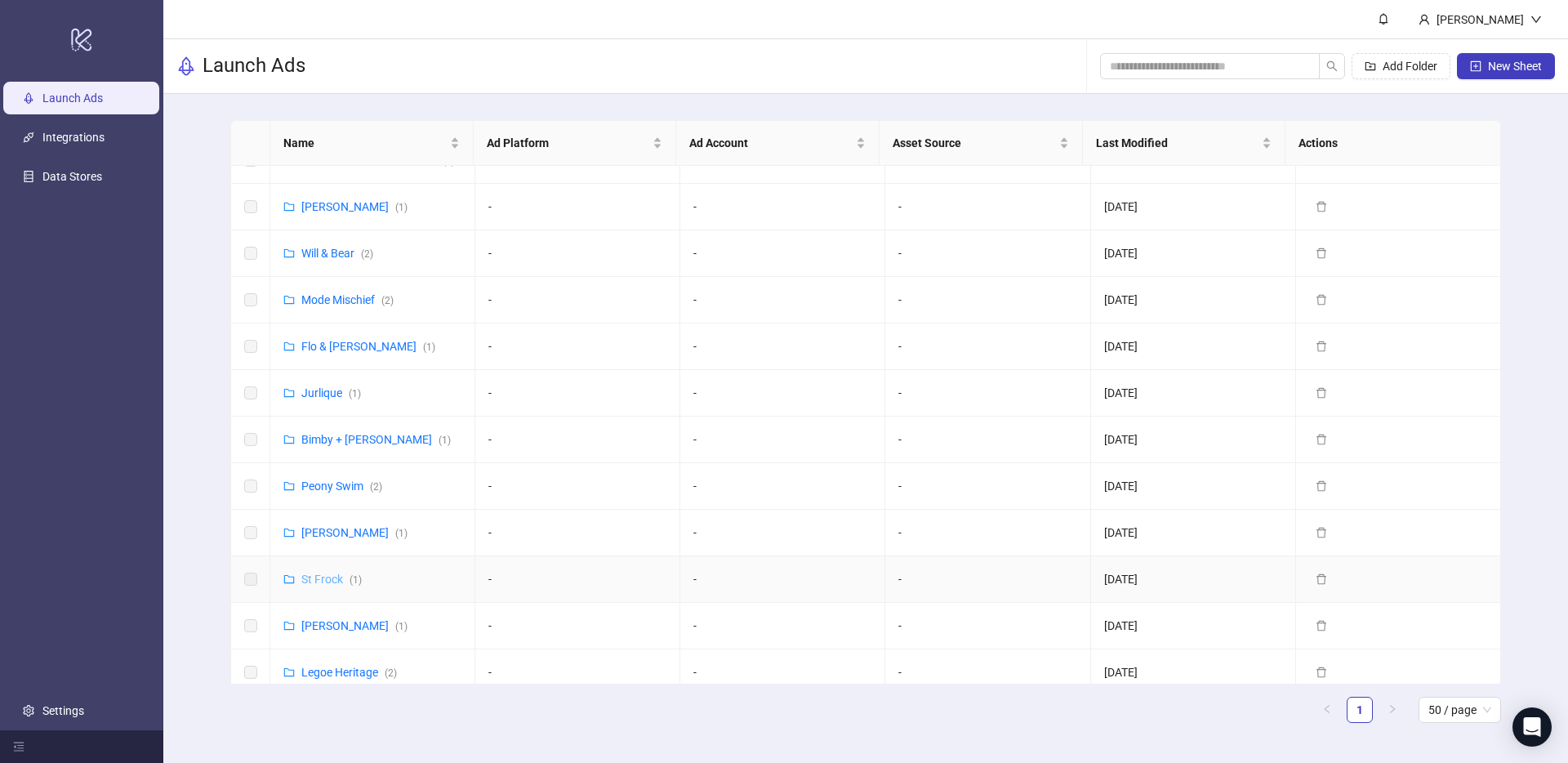  I want to click on span: right, so click(1392, 709).